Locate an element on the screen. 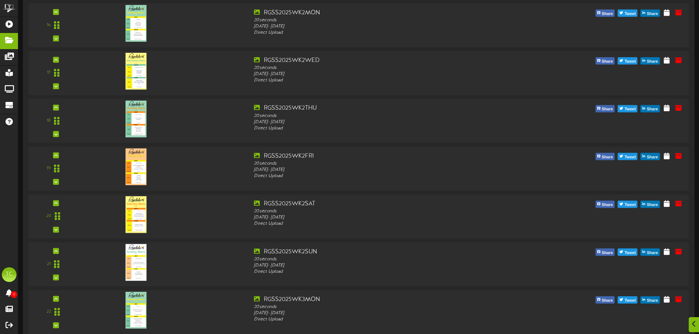  img: 35d562b9-2e05-4235-9eca-2bb7adcf53ad.png is located at coordinates (136, 71).